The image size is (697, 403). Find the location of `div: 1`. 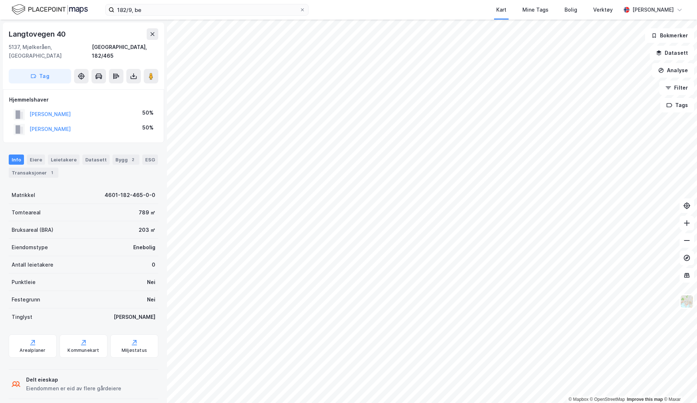

div: 1 is located at coordinates (52, 173).